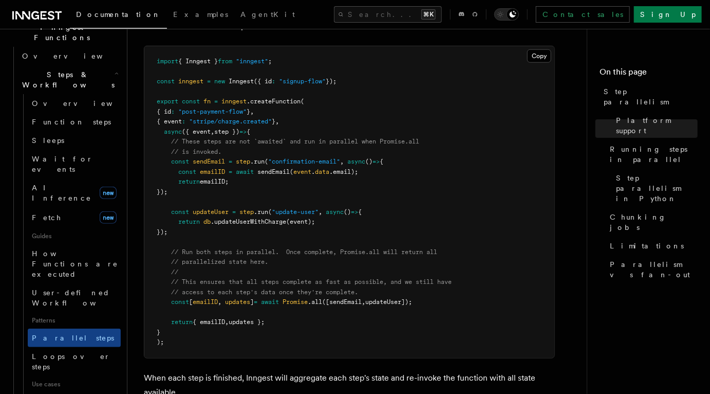 The image size is (710, 394). What do you see at coordinates (118, 14) in the screenshot?
I see `span: Documentation` at bounding box center [118, 14].